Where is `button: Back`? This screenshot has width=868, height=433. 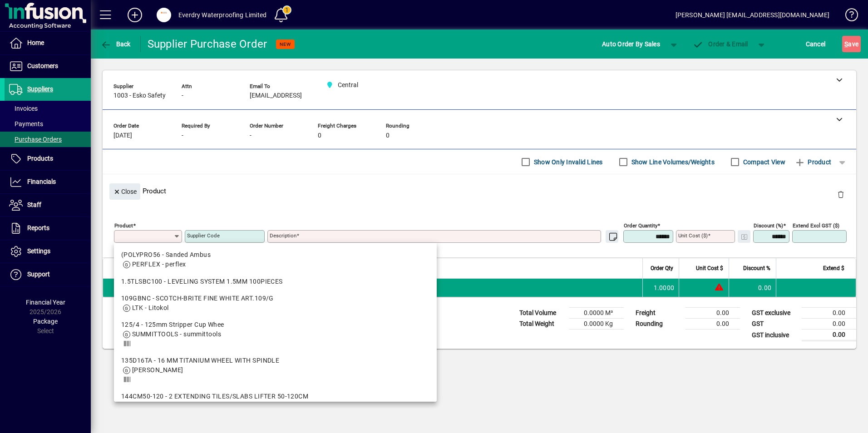
button: Back is located at coordinates (115, 44).